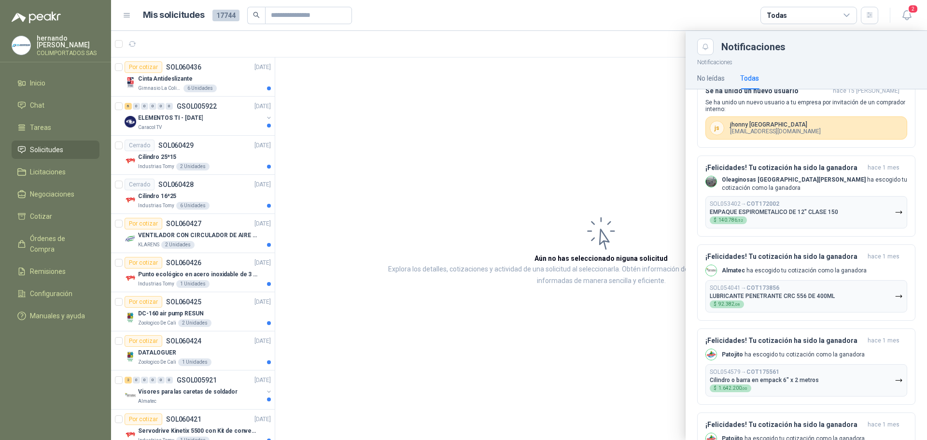  What do you see at coordinates (807, 212) in the screenshot?
I see `button: SOL053402→COT172002EMPAQUE ESPIROMETALICO DE 12" CLASE 150$140.786,52` at bounding box center [807, 212].